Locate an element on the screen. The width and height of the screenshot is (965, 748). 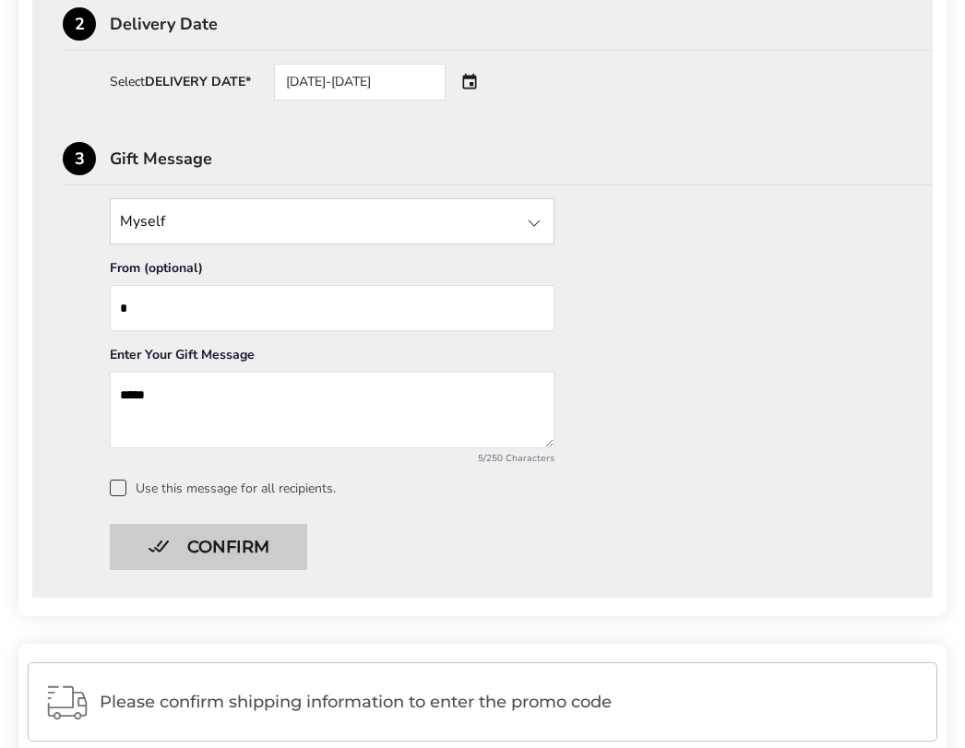
div: Select is located at coordinates (180, 82).